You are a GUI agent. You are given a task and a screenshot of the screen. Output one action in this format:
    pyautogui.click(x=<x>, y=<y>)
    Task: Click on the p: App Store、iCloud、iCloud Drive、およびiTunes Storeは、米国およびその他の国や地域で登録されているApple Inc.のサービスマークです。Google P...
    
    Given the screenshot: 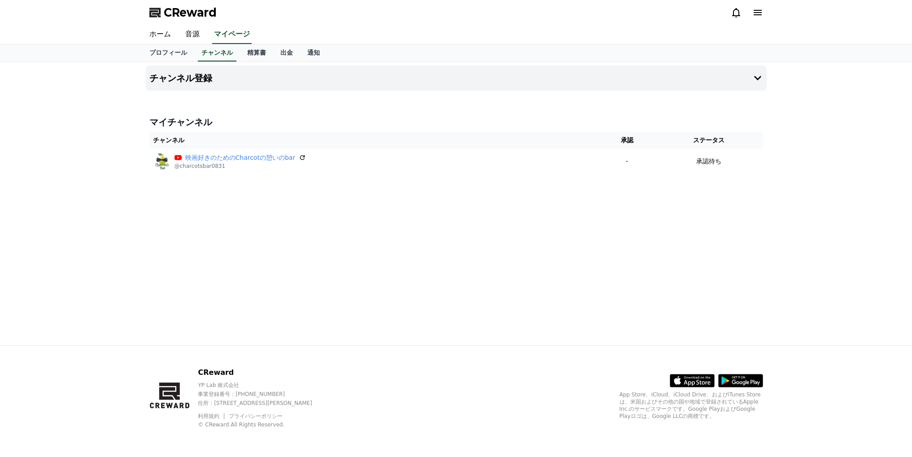 What is the action you would take?
    pyautogui.click(x=691, y=405)
    